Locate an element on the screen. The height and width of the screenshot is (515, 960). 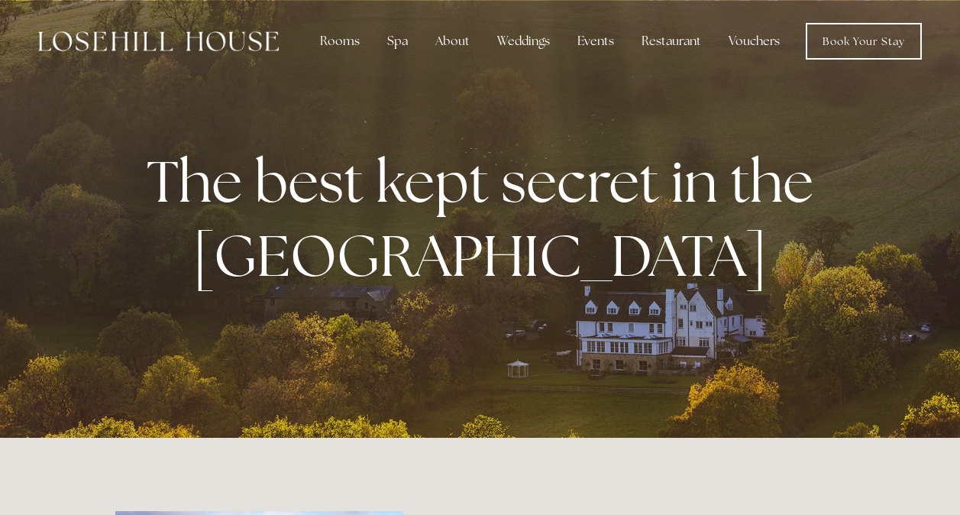
div: Rooms is located at coordinates (340, 41).